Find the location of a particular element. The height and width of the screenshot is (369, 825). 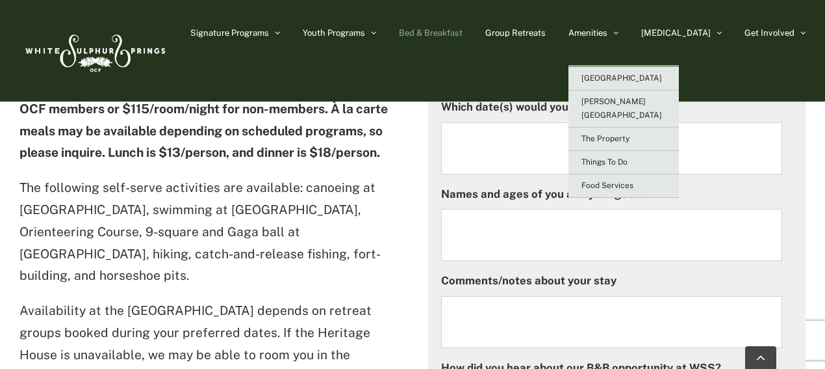

a: Food Services is located at coordinates (624, 186).